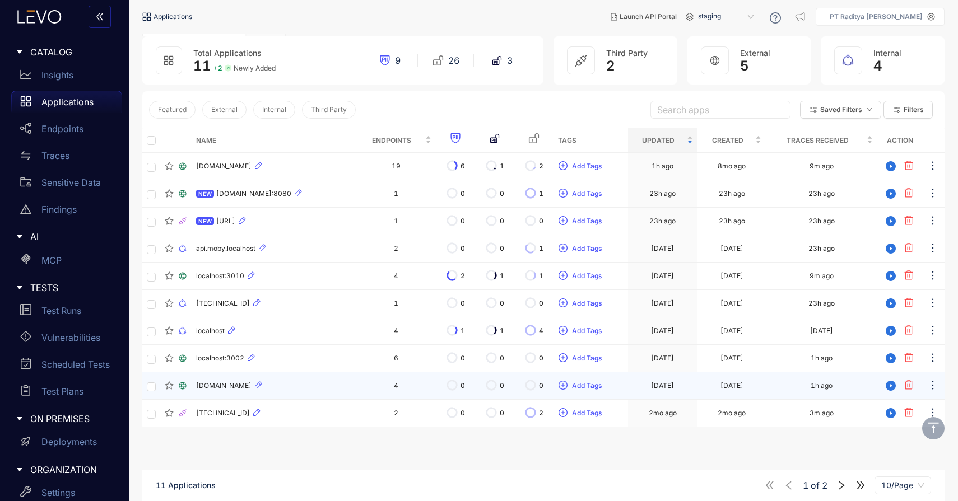 The height and width of the screenshot is (501, 958). What do you see at coordinates (64, 470) in the screenshot?
I see `div: ORGANIZATION` at bounding box center [64, 470].